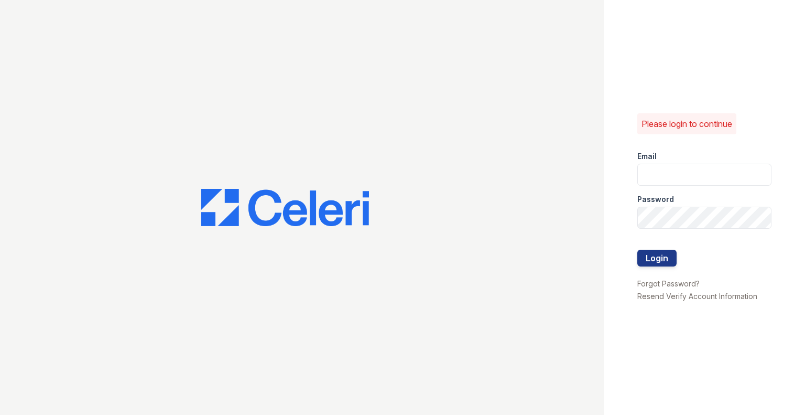 This screenshot has width=805, height=415. Describe the element at coordinates (668, 283) in the screenshot. I see `a: Forgot Password?` at that location.